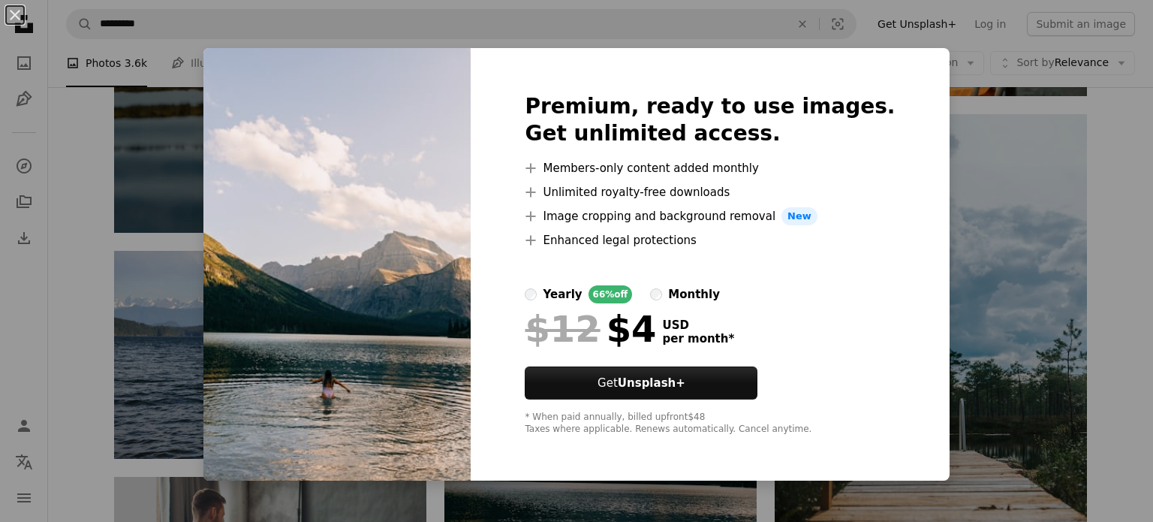 Image resolution: width=1153 pixels, height=522 pixels. What do you see at coordinates (656, 294) in the screenshot?
I see `input: monthly` at bounding box center [656, 294].